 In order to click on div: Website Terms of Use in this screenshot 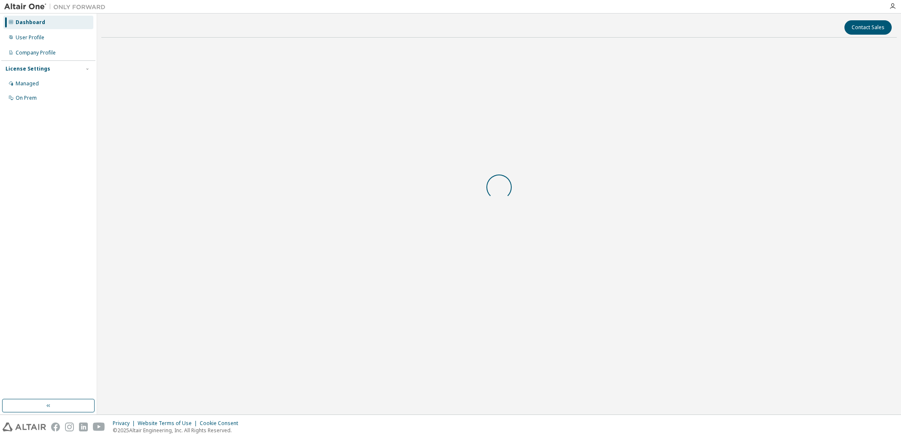, I will do `click(168, 423)`.